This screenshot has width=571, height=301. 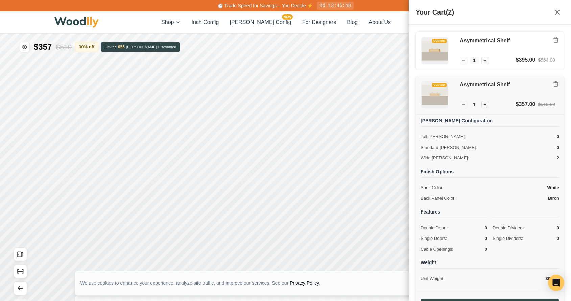 I want to click on h4: Finish Options, so click(x=490, y=173).